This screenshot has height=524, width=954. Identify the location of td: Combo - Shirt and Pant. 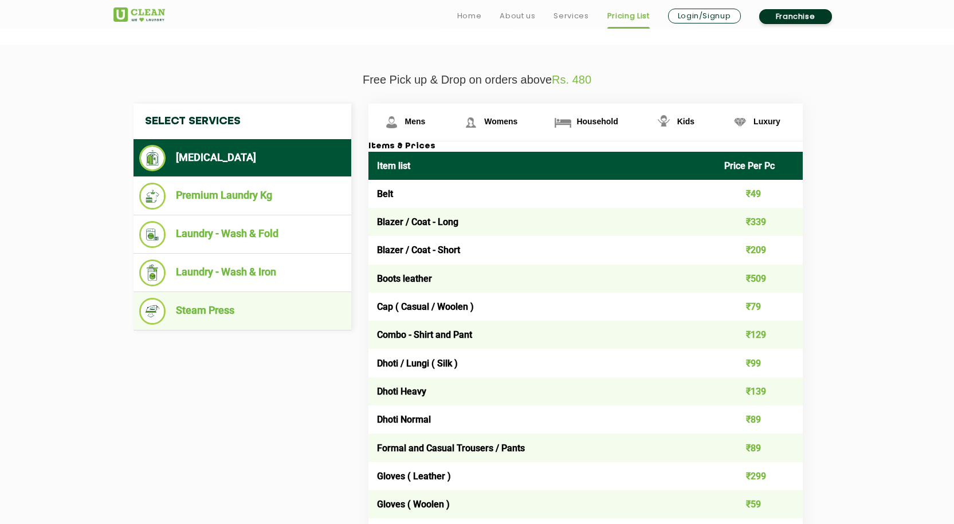
(542, 335).